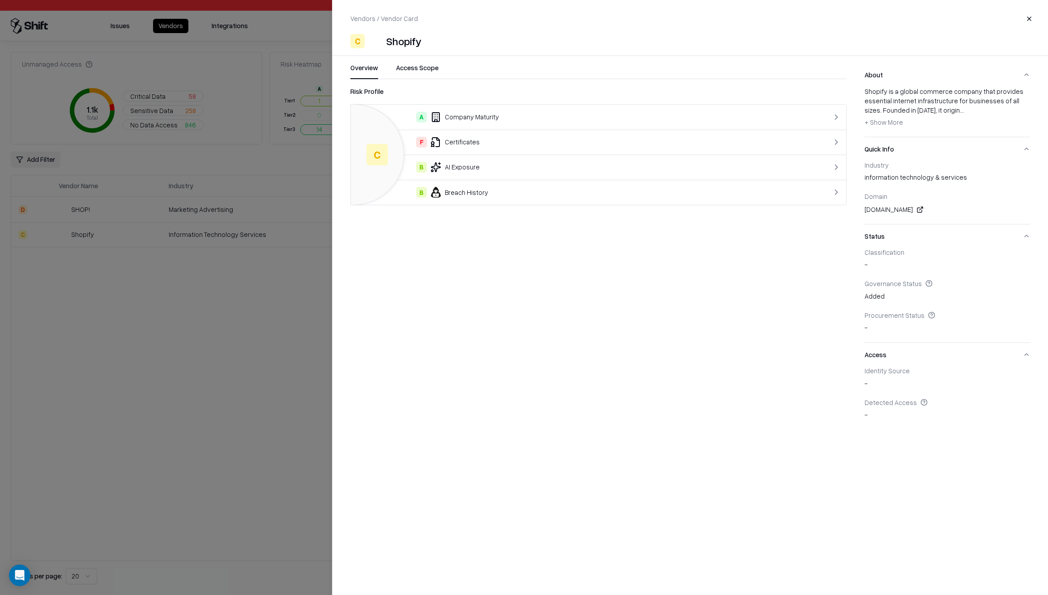  I want to click on button: Overview, so click(364, 71).